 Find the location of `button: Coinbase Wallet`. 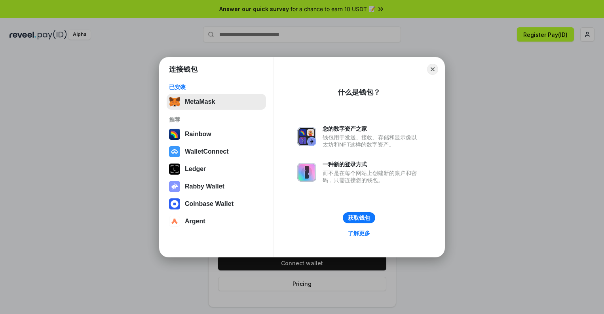

button: Coinbase Wallet is located at coordinates (216, 204).